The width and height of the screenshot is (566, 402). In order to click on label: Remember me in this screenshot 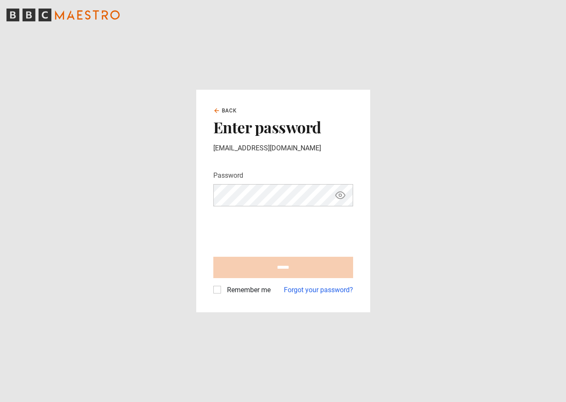, I will do `click(247, 290)`.